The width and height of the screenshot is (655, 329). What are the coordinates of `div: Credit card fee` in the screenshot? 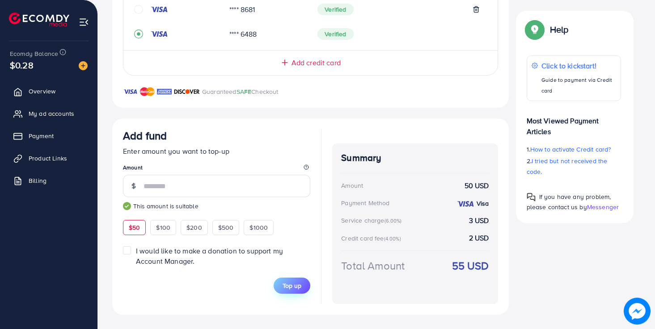 It's located at (373, 238).